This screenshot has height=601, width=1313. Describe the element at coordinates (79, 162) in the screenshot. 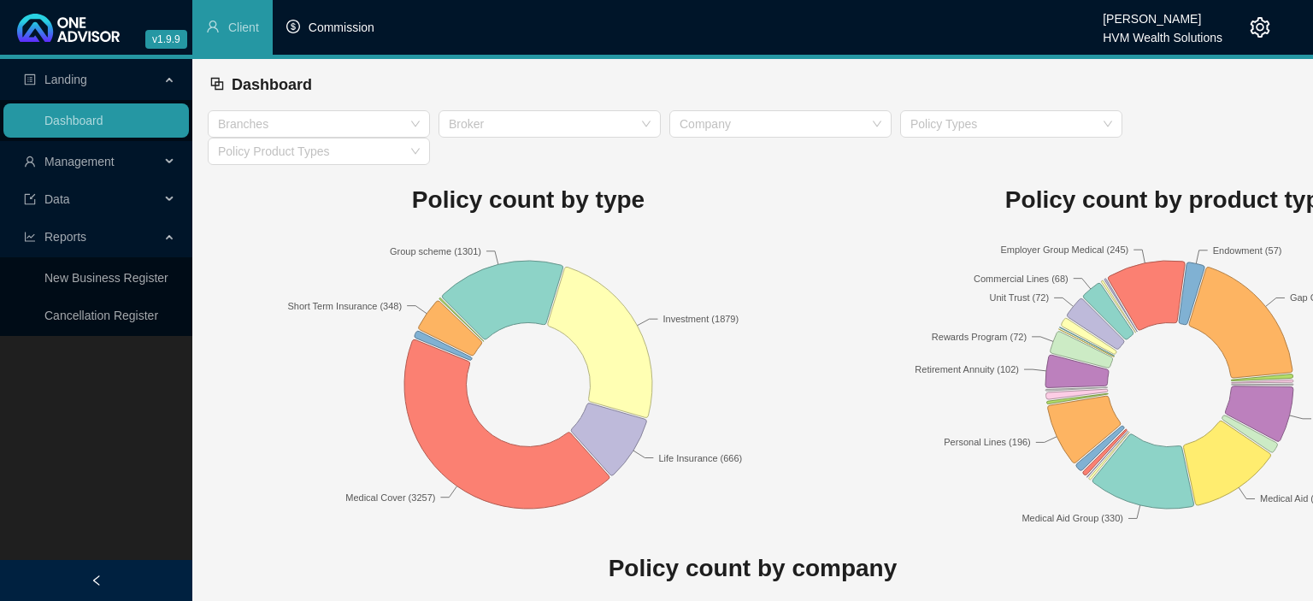

I see `span: Management` at that location.